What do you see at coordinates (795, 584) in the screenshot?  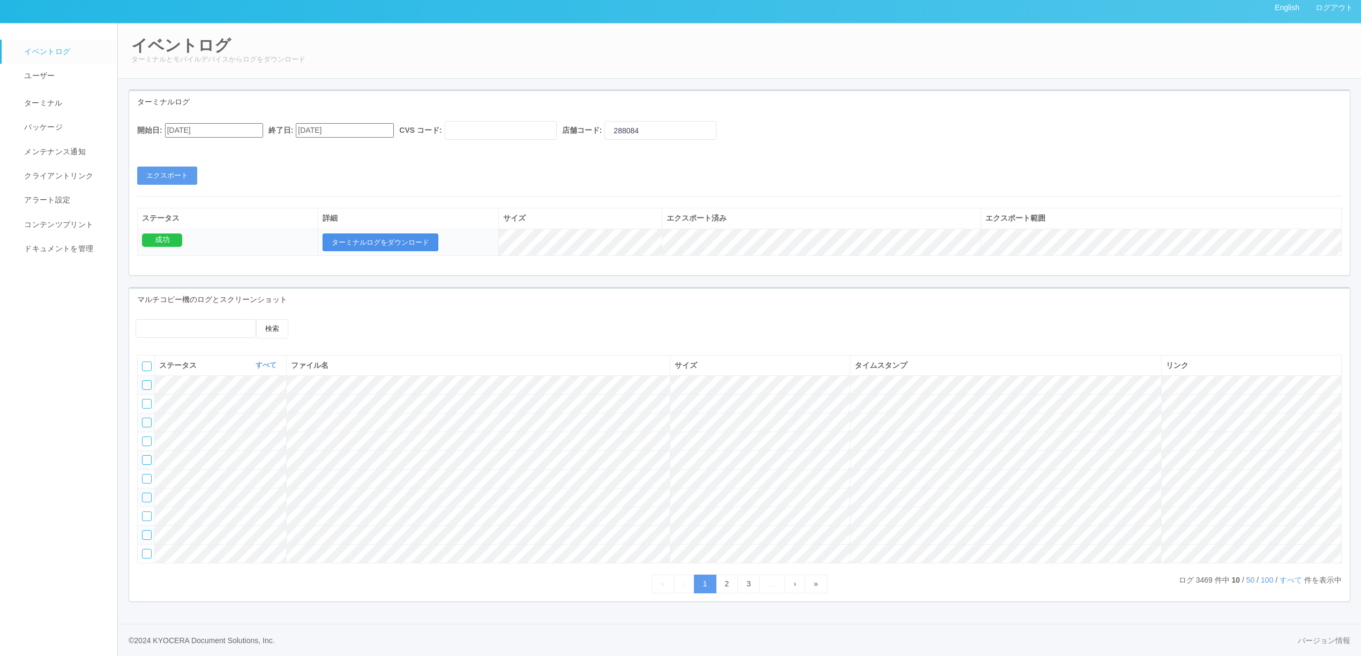 I see `a: Next` at bounding box center [795, 584].